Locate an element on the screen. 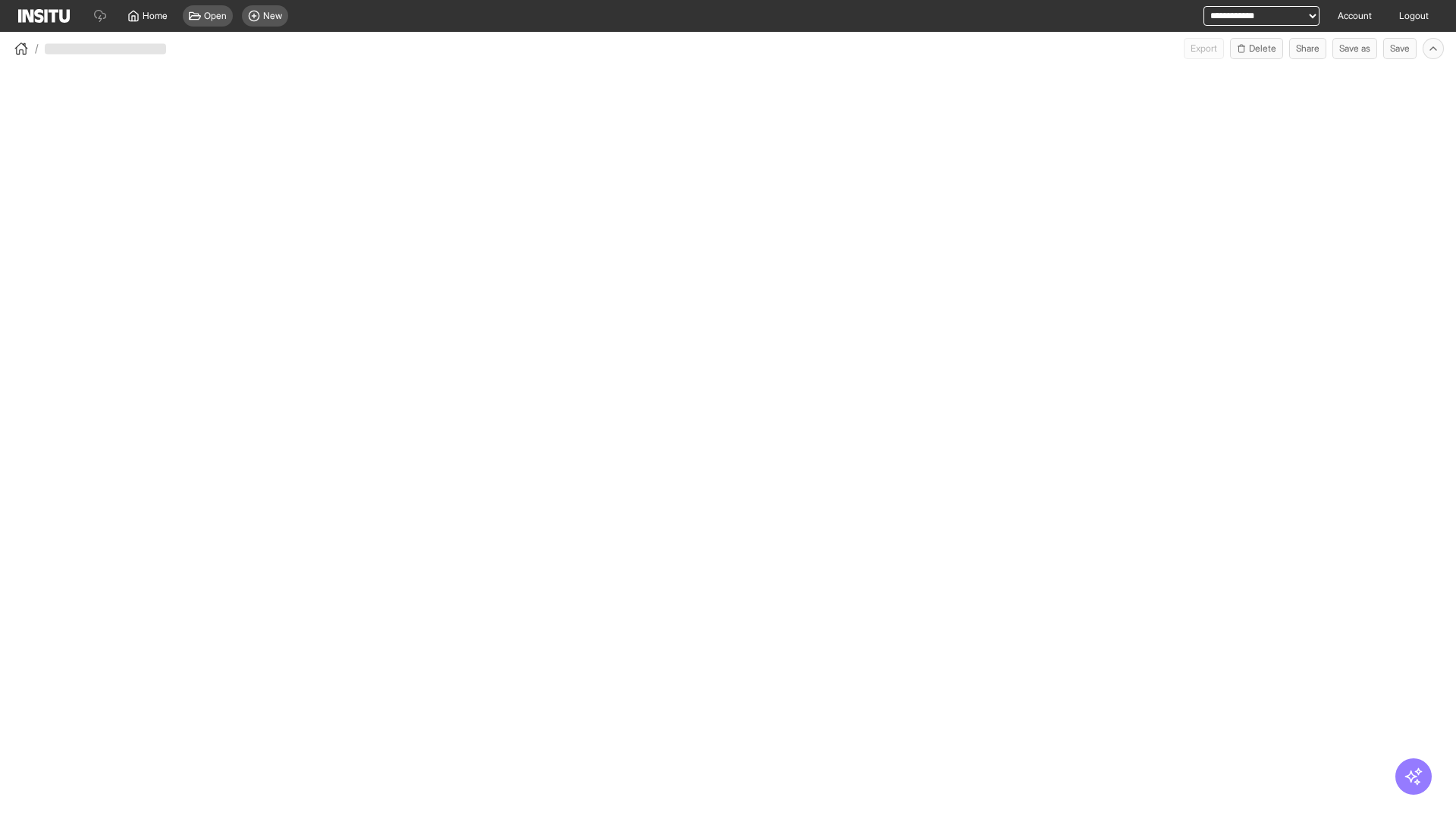 The image size is (1456, 819). span: Home is located at coordinates (155, 16).